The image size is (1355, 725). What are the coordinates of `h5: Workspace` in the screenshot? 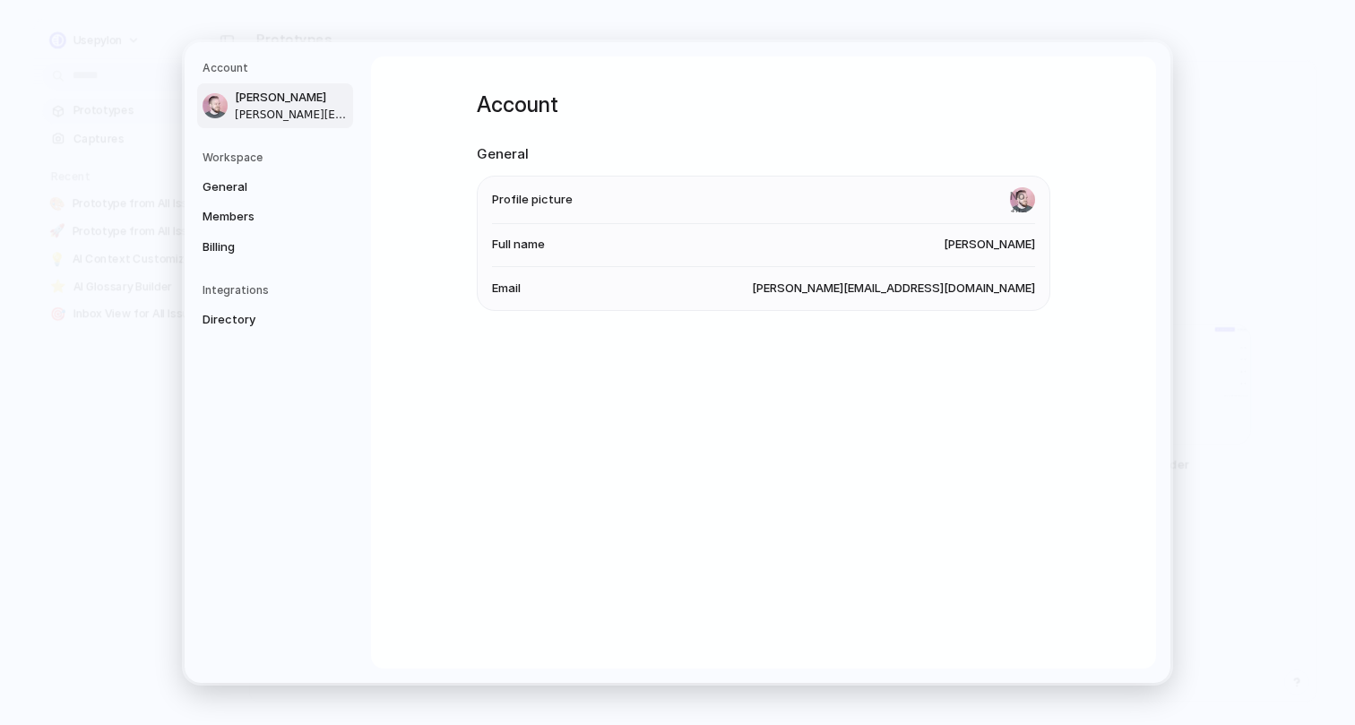 It's located at (278, 158).